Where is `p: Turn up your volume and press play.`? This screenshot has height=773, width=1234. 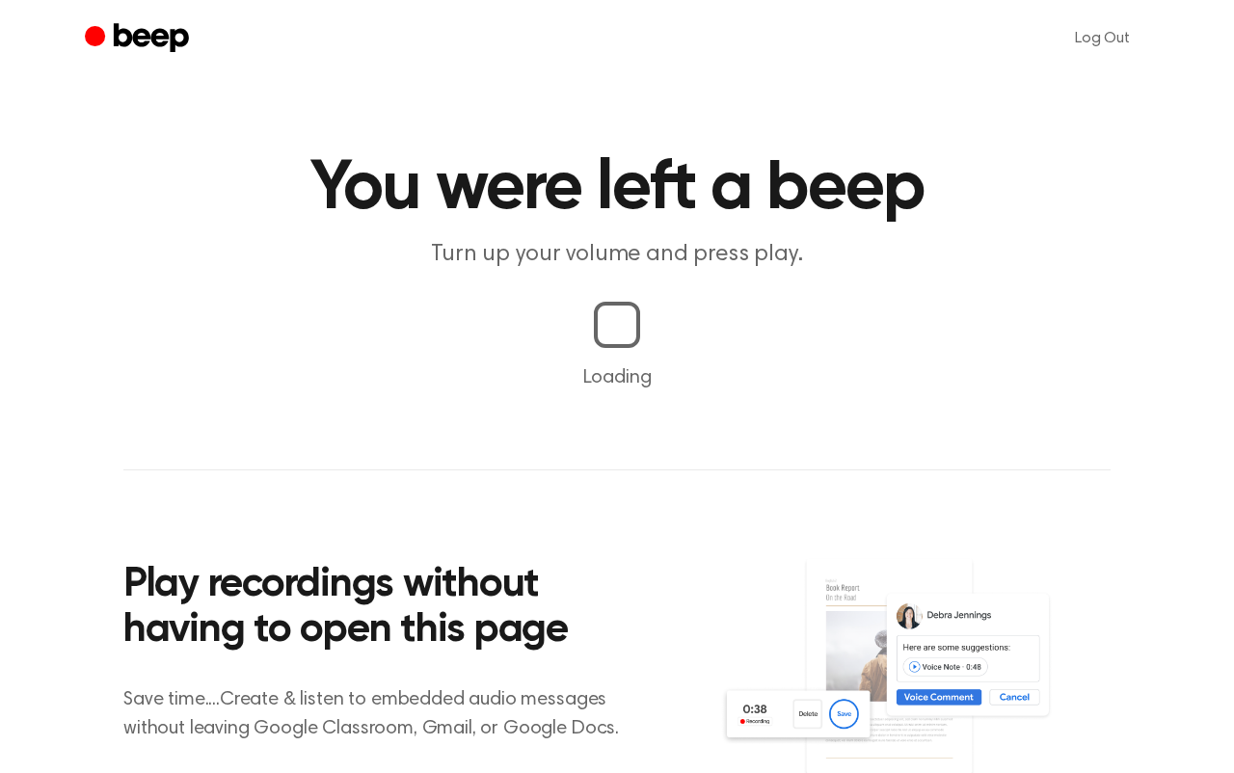
p: Turn up your volume and press play. is located at coordinates (617, 255).